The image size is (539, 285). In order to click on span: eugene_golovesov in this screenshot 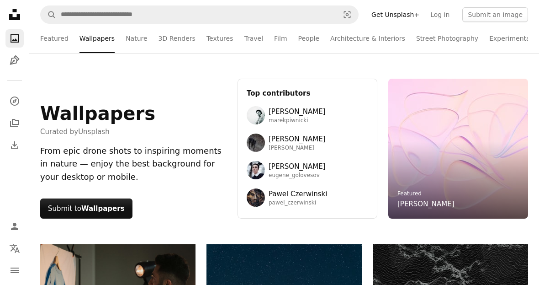, I will do `click(297, 175)`.